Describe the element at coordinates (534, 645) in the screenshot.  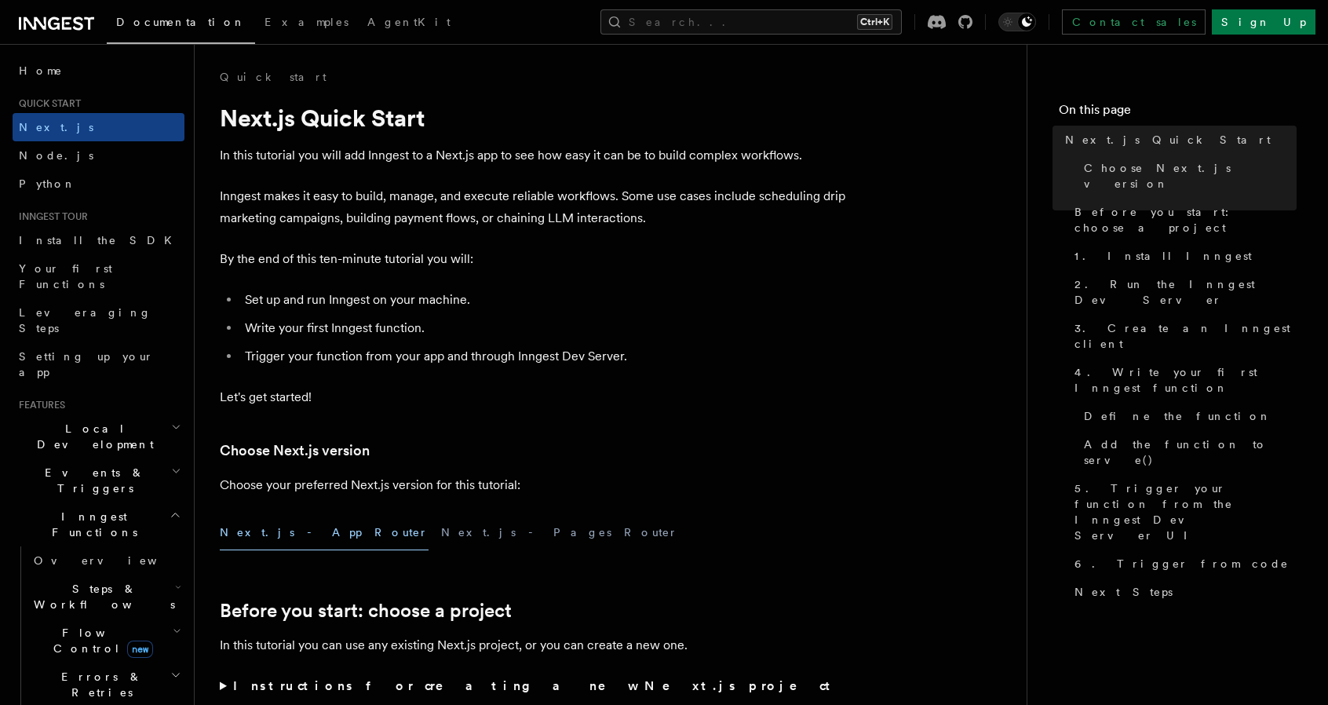
I see `p: In this tutorial you can use any existing Next.js project, or you can create a new one.` at that location.